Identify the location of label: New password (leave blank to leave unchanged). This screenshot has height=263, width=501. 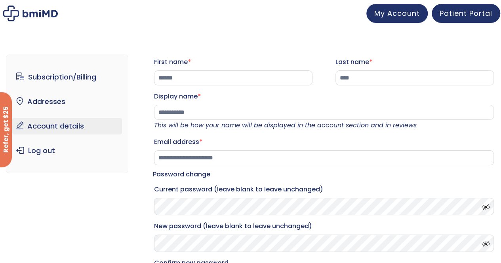
(324, 226).